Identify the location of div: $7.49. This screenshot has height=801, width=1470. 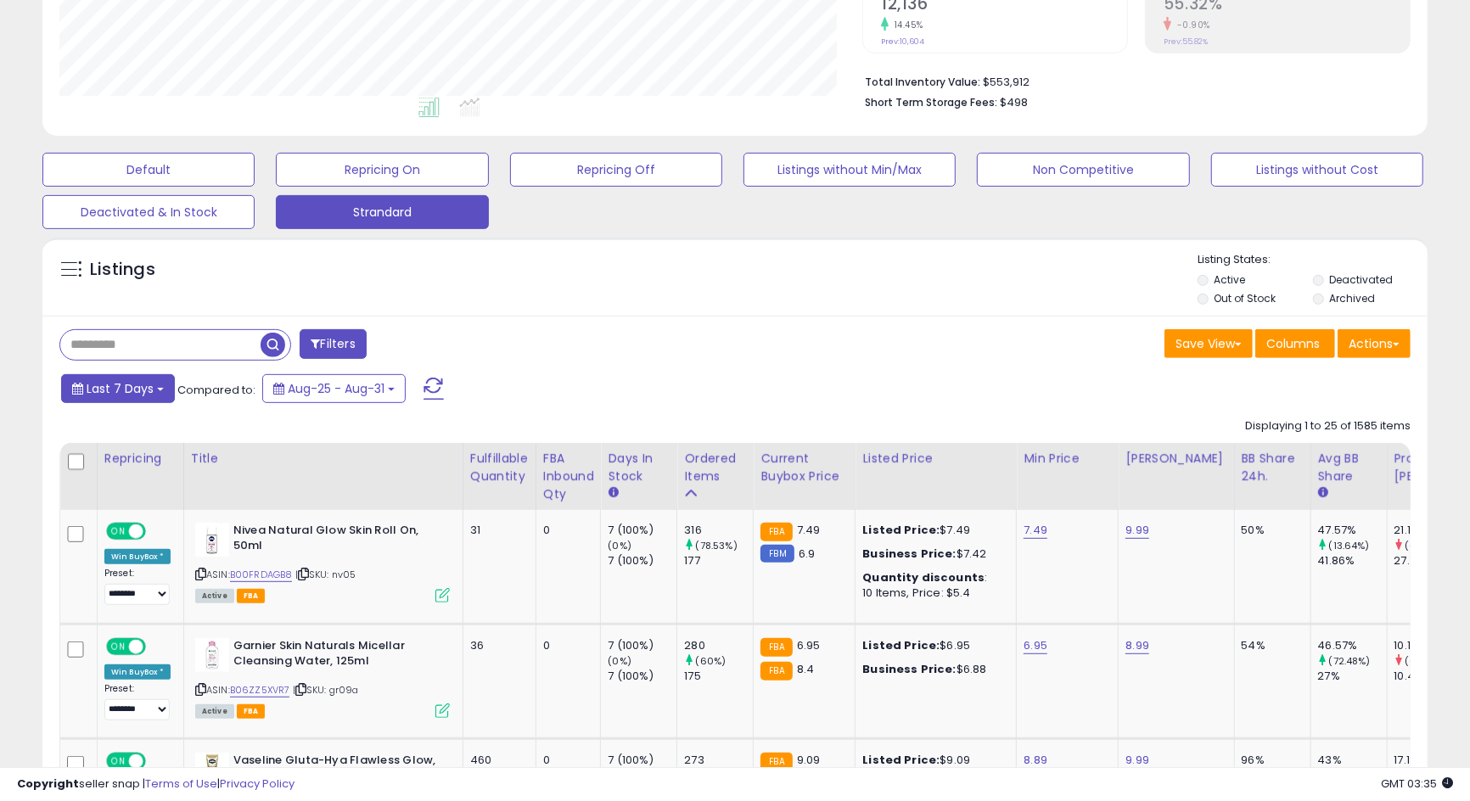
(933, 530).